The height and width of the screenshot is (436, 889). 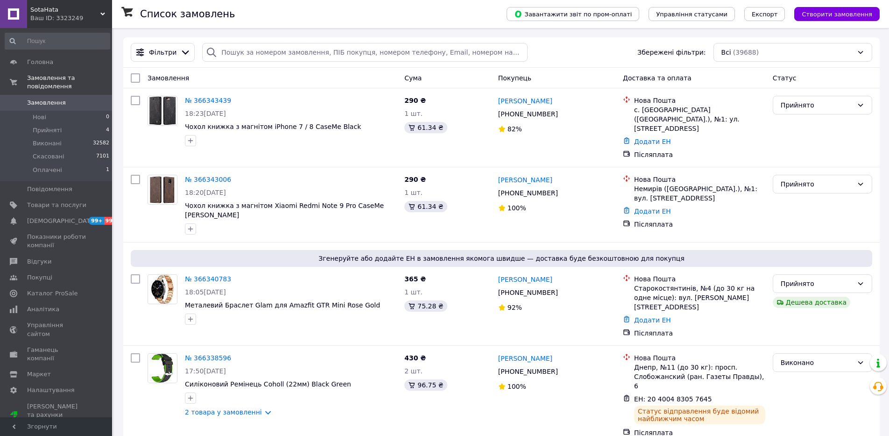 What do you see at coordinates (163, 52) in the screenshot?
I see `span: Фільтри` at bounding box center [163, 52].